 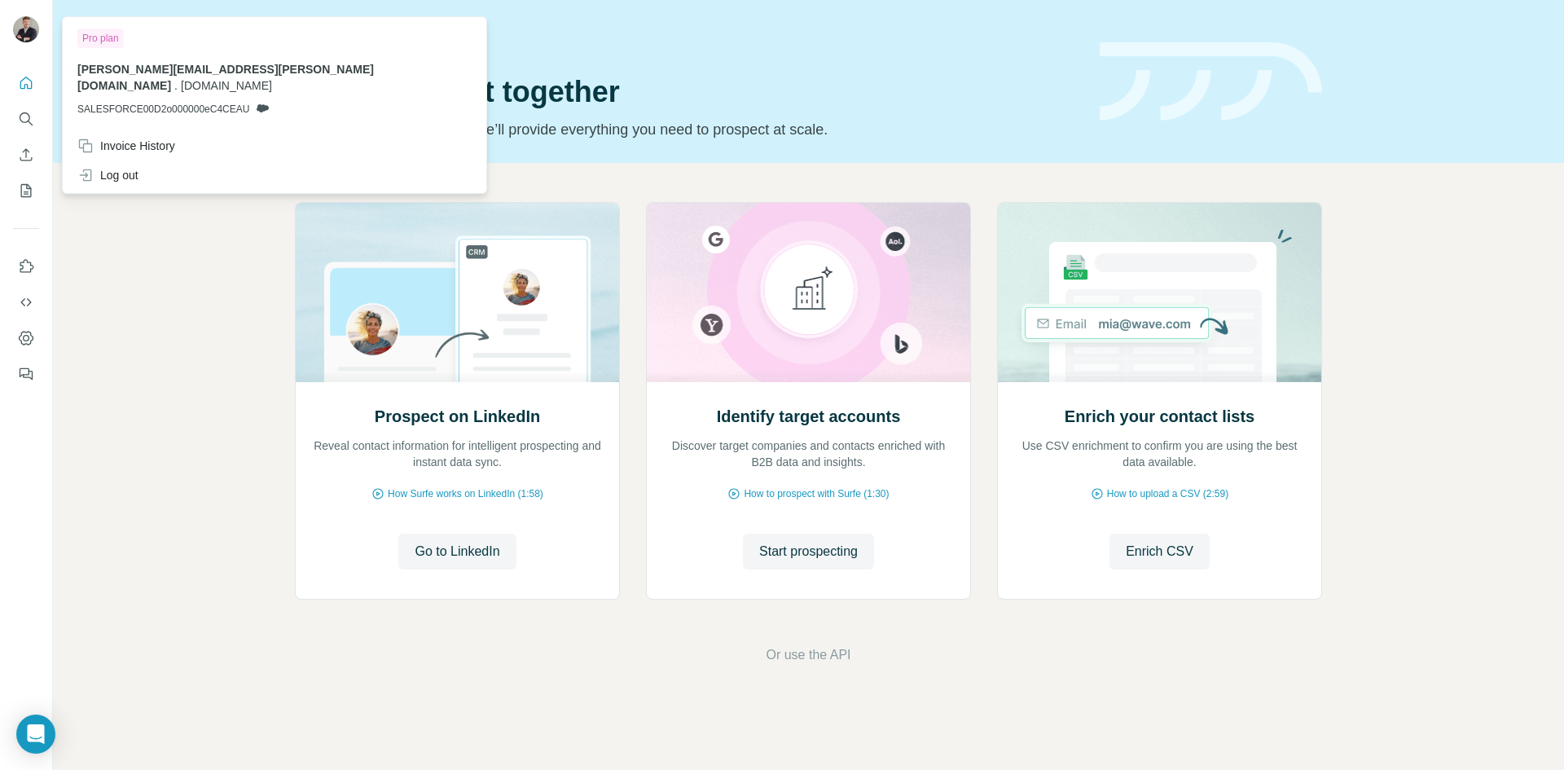 I want to click on button: Use Surfe API, so click(x=26, y=302).